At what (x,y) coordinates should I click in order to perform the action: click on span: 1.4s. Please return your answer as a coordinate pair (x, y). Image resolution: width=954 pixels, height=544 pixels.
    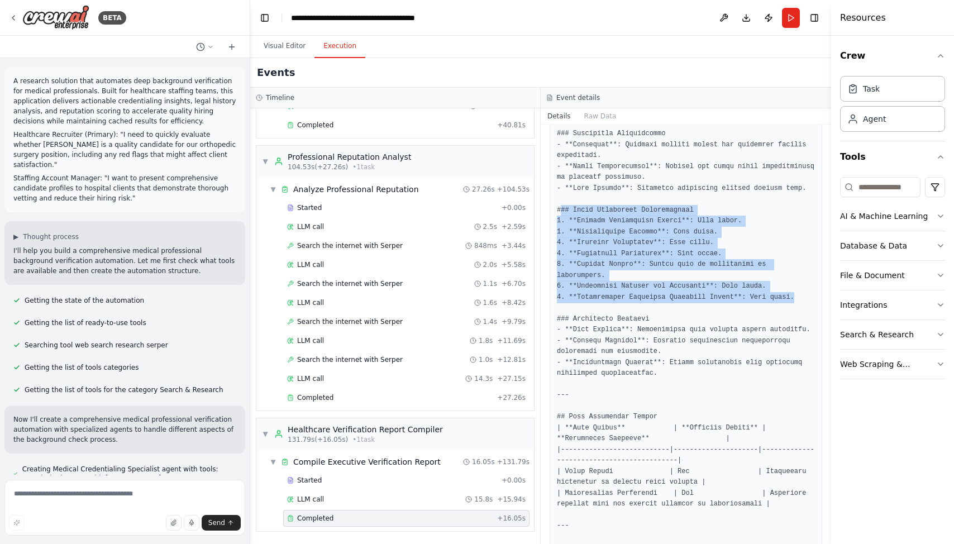
    Looking at the image, I should click on (490, 322).